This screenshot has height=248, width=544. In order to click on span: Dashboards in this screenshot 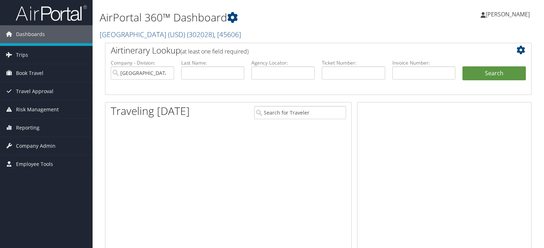, I will do `click(30, 34)`.